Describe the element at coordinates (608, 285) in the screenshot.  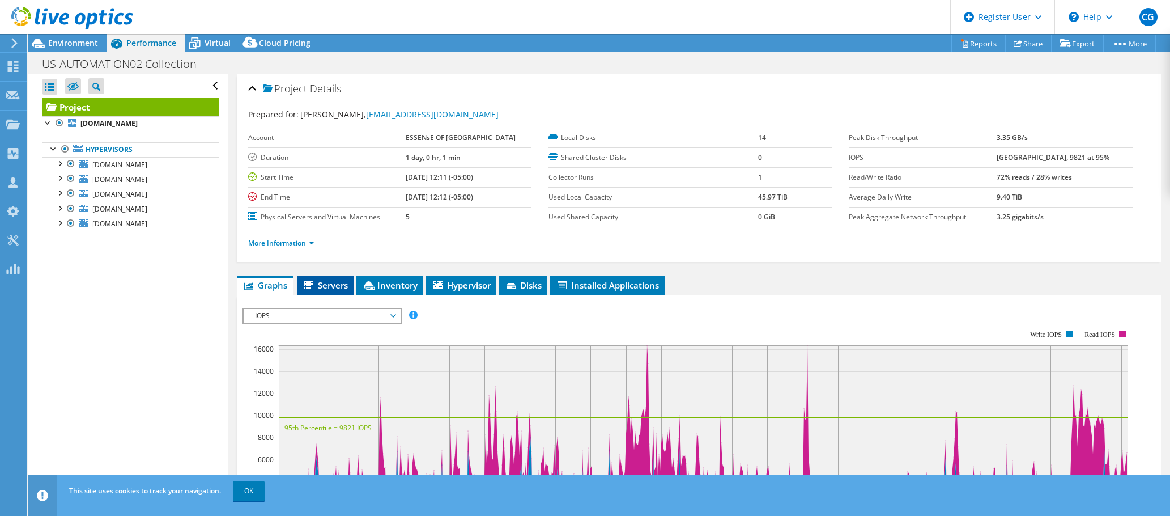
I see `span: Installed Applications` at that location.